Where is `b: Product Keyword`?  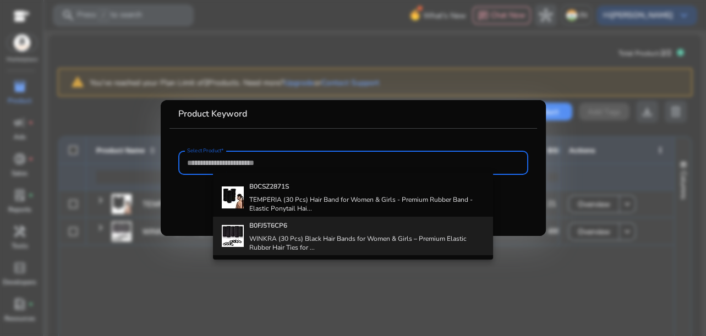
b: Product Keyword is located at coordinates (213, 114).